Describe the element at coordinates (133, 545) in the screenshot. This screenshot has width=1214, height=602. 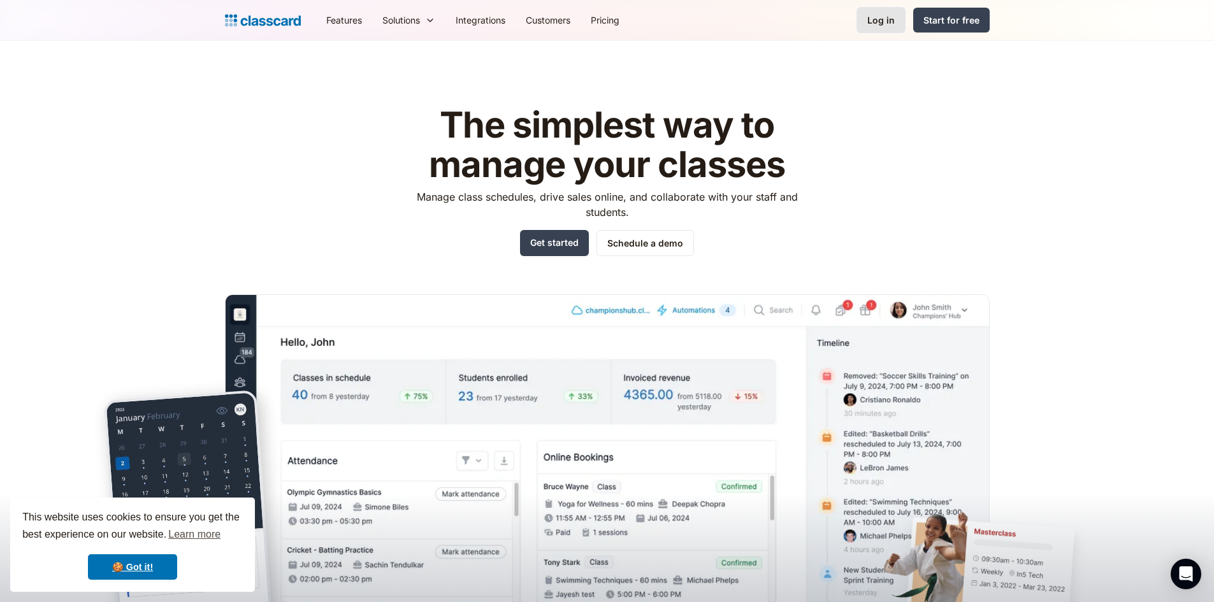
I see `div: cookieconsent` at that location.